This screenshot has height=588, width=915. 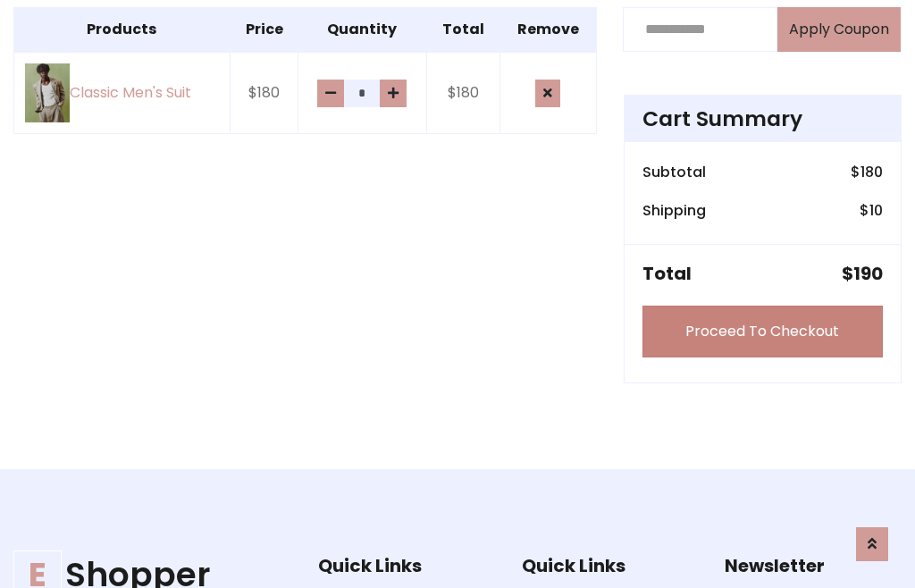 What do you see at coordinates (362, 29) in the screenshot?
I see `th: Quantity` at bounding box center [362, 29].